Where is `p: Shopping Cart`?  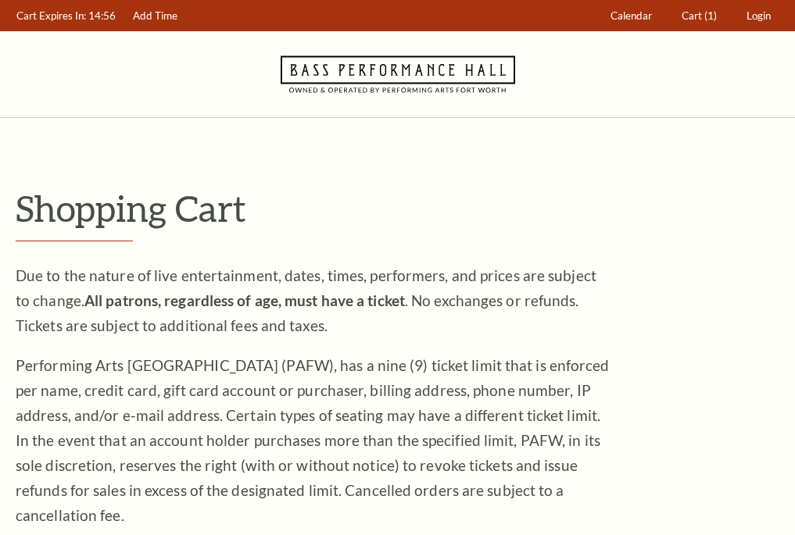 p: Shopping Cart is located at coordinates (397, 208).